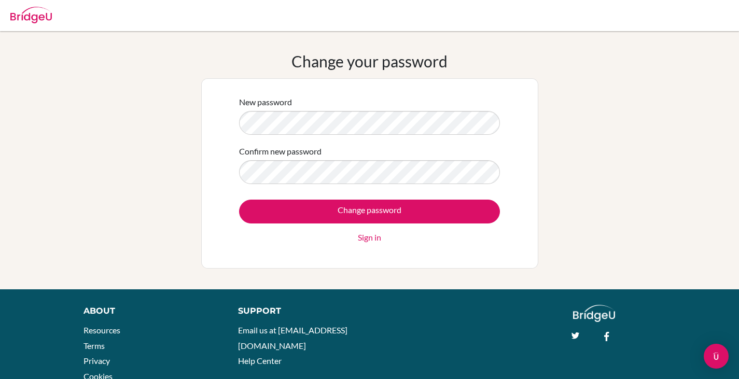  I want to click on label: Confirm new password, so click(280, 151).